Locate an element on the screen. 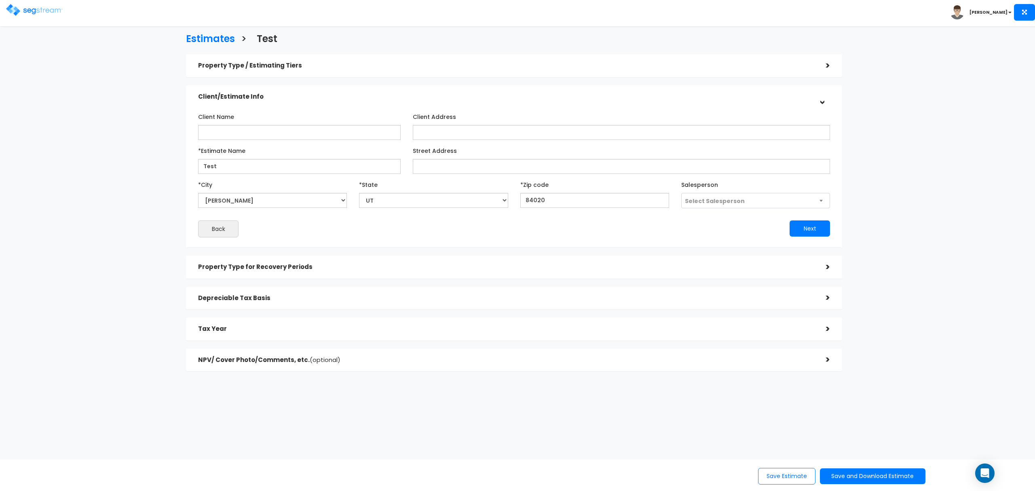  label: *City is located at coordinates (205, 183).